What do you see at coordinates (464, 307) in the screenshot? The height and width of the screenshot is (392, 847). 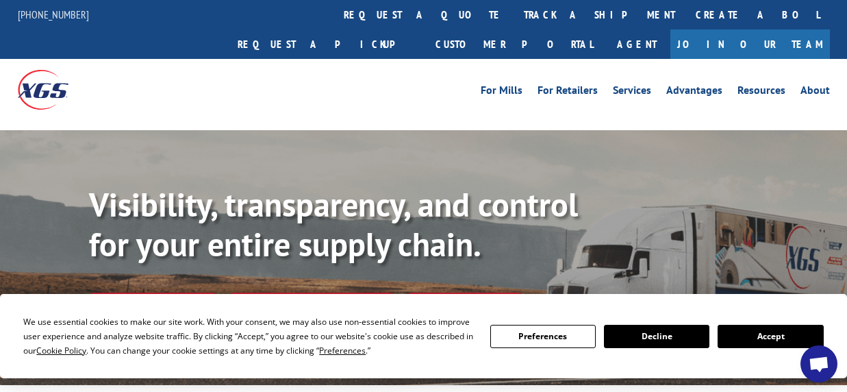 I see `a: XGS ASSISTANT` at bounding box center [464, 307].